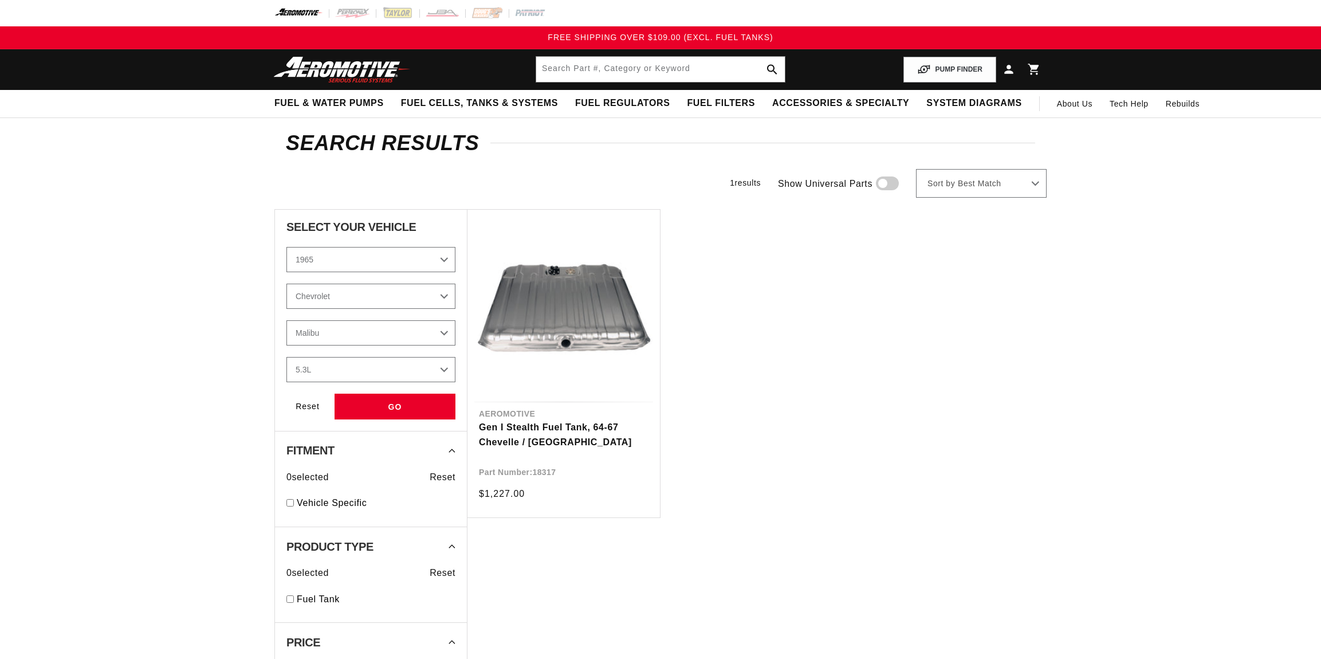 The width and height of the screenshot is (1321, 659). I want to click on span: Fuel Filters, so click(720, 103).